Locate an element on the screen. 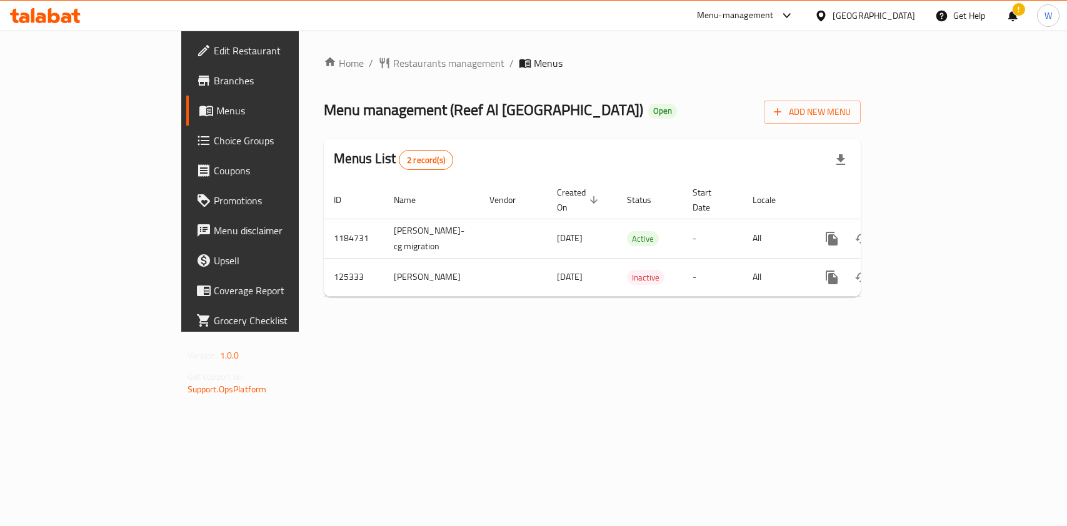 Image resolution: width=1067 pixels, height=526 pixels. span: ID is located at coordinates (346, 200).